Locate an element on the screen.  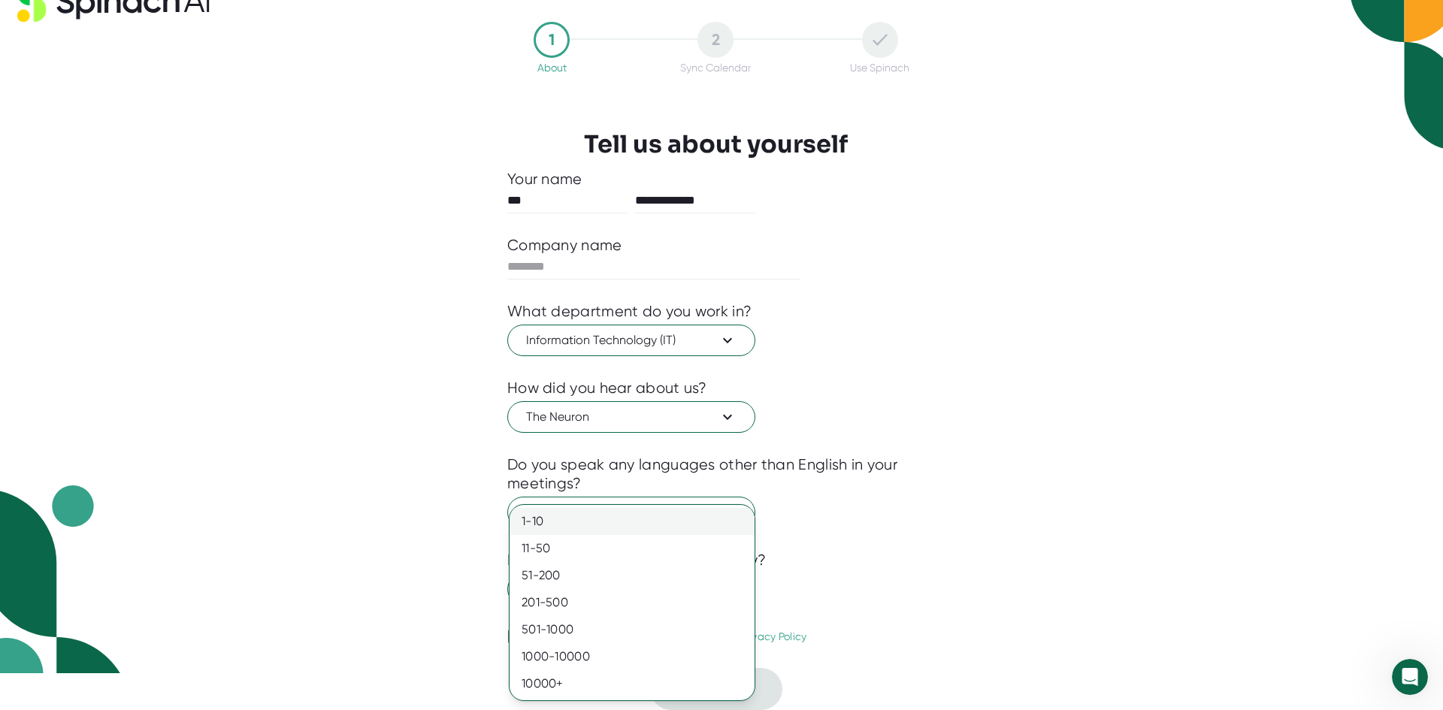
div: 1000-10000 is located at coordinates (632, 657).